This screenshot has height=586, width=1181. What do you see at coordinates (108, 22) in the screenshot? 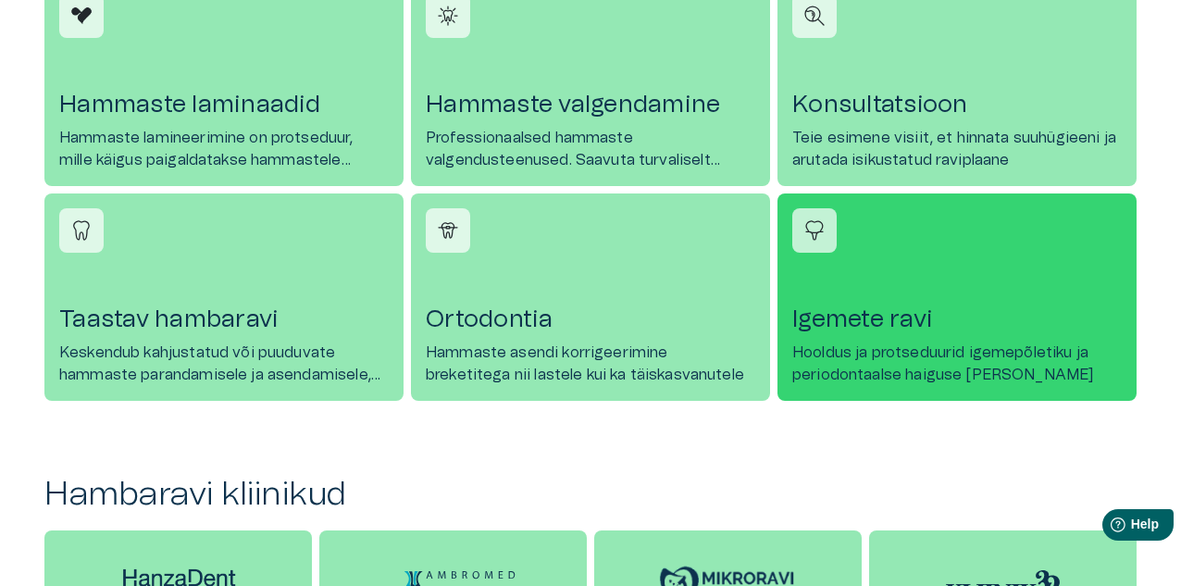
I see `span: Help` at bounding box center [108, 22].